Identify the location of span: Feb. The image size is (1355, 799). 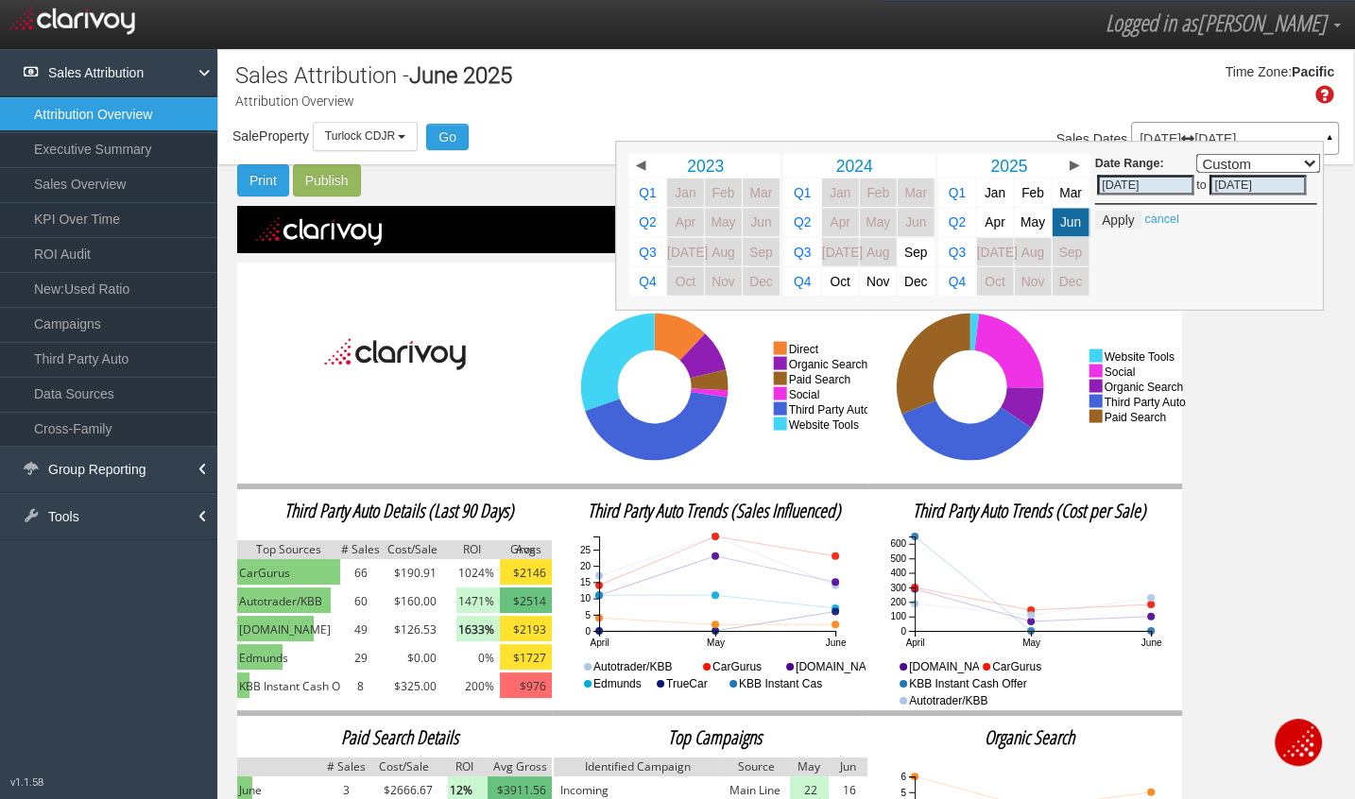
(1033, 192).